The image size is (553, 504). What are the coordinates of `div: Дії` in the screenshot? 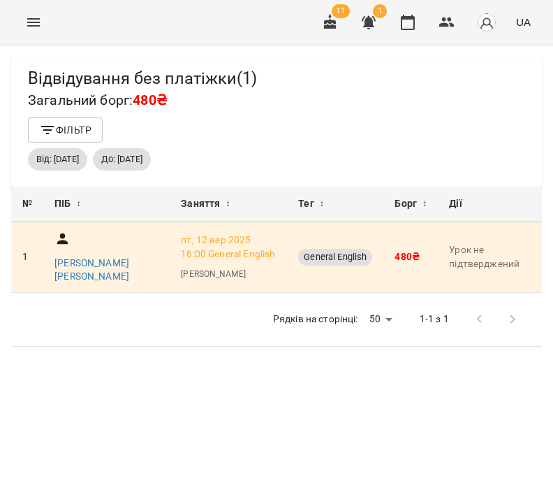 It's located at (490, 204).